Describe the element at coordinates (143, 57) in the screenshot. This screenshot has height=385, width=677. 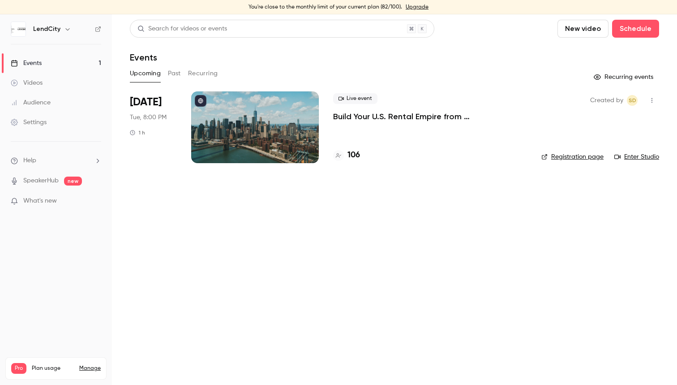
I see `h1: Events` at that location.